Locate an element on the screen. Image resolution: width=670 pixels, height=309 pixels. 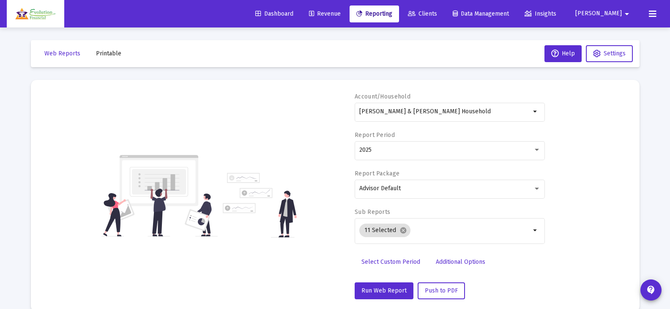
a: Insights is located at coordinates (541, 14).